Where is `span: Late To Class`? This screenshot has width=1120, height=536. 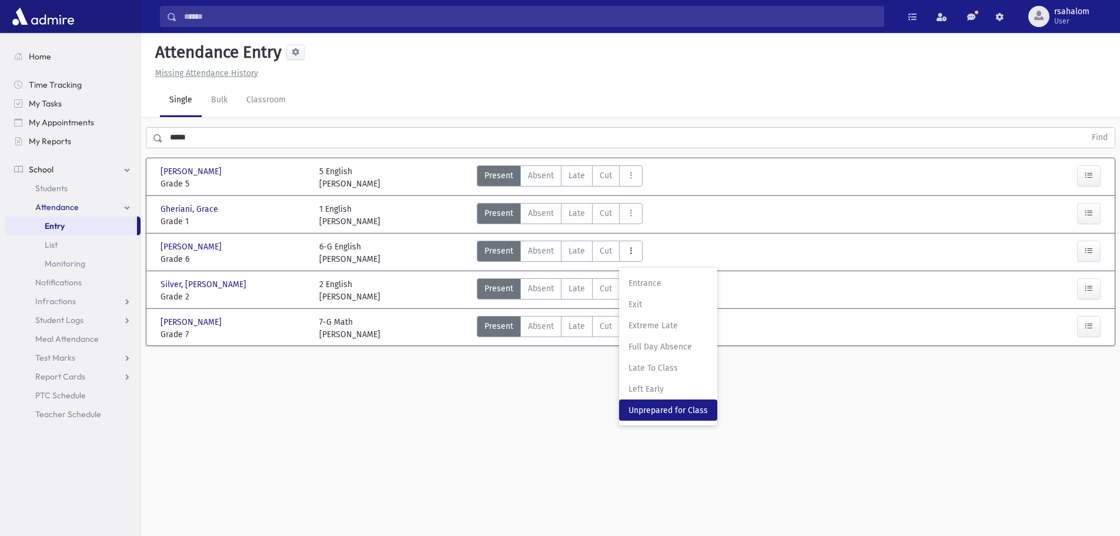 span: Late To Class is located at coordinates (668, 367).